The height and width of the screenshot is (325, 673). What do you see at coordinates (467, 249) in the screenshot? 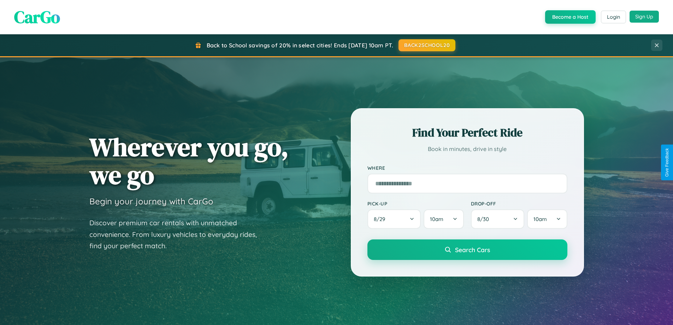
I see `button: Search Cars` at bounding box center [467, 249].